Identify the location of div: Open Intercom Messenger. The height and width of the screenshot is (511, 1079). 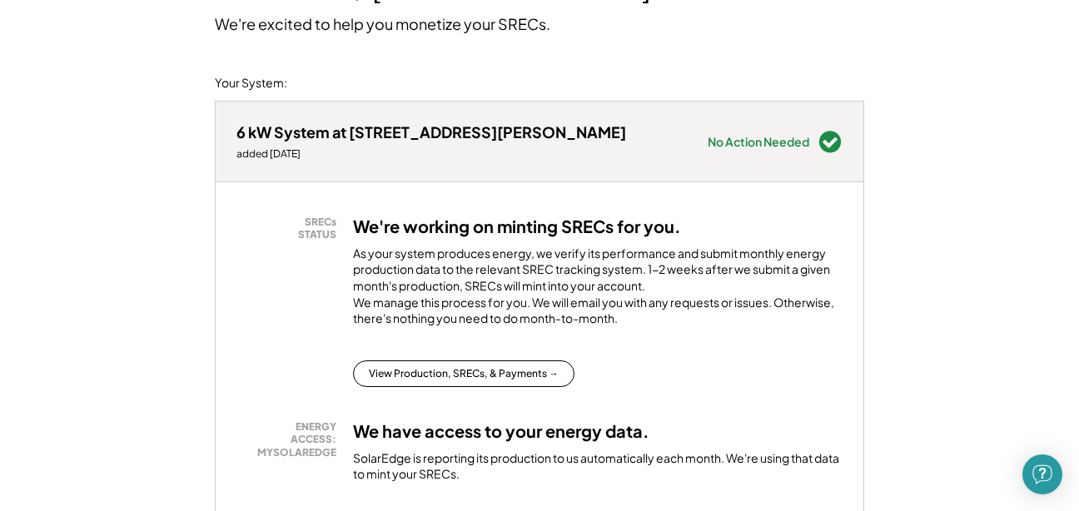
(1042, 474).